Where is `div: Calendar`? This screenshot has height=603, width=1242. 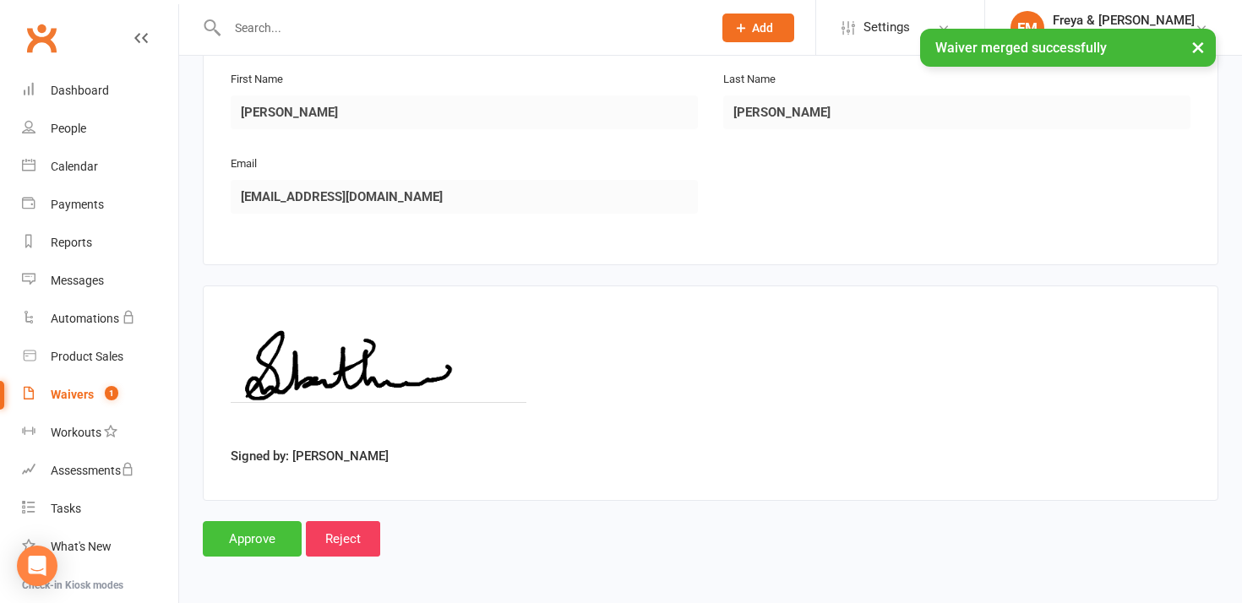 div: Calendar is located at coordinates (74, 166).